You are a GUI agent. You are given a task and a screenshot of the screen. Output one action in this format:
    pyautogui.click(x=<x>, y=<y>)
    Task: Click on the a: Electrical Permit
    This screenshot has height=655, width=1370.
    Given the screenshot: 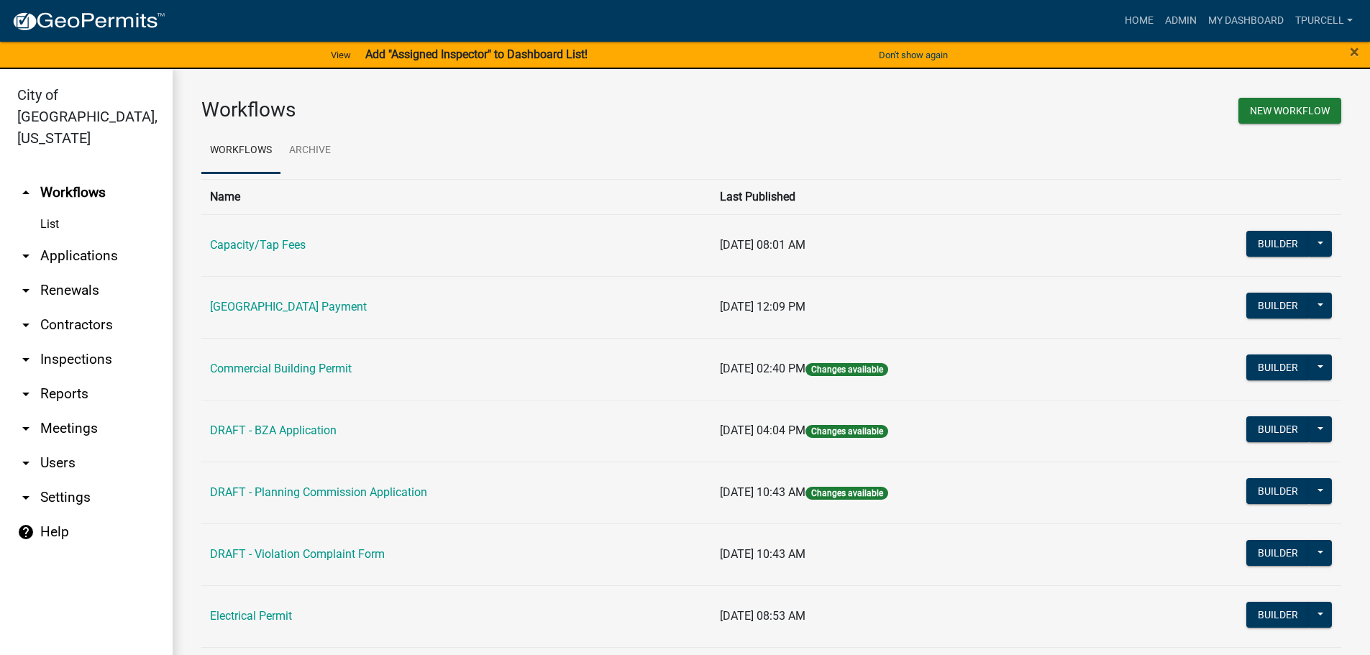 What is the action you would take?
    pyautogui.click(x=251, y=616)
    